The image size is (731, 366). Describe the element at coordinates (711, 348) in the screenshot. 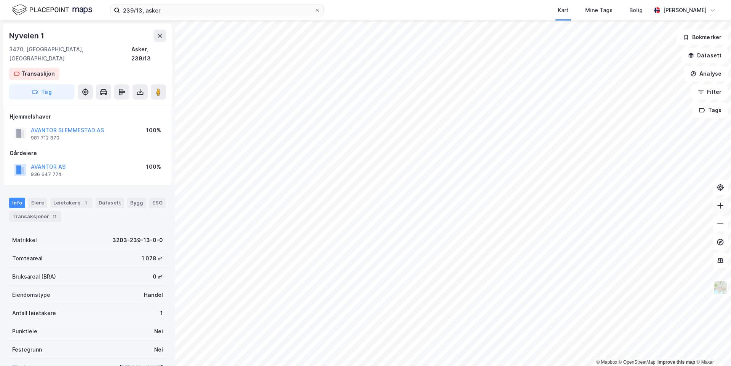

I see `div: Kontrollprogram for chat` at that location.